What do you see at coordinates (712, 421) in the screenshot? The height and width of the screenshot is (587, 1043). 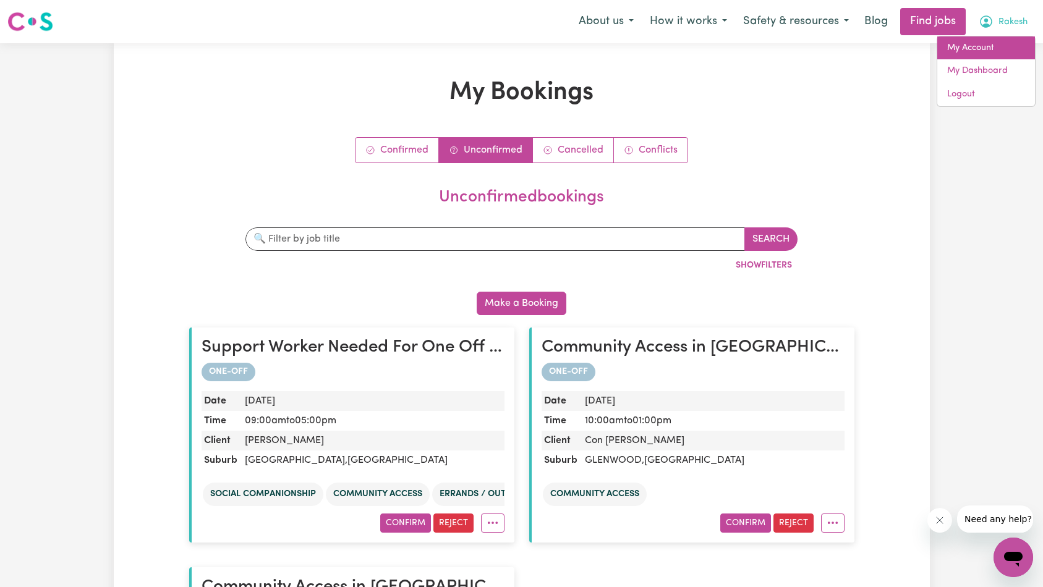 I see `dd: 10:00am to 01:00pm` at bounding box center [712, 421].